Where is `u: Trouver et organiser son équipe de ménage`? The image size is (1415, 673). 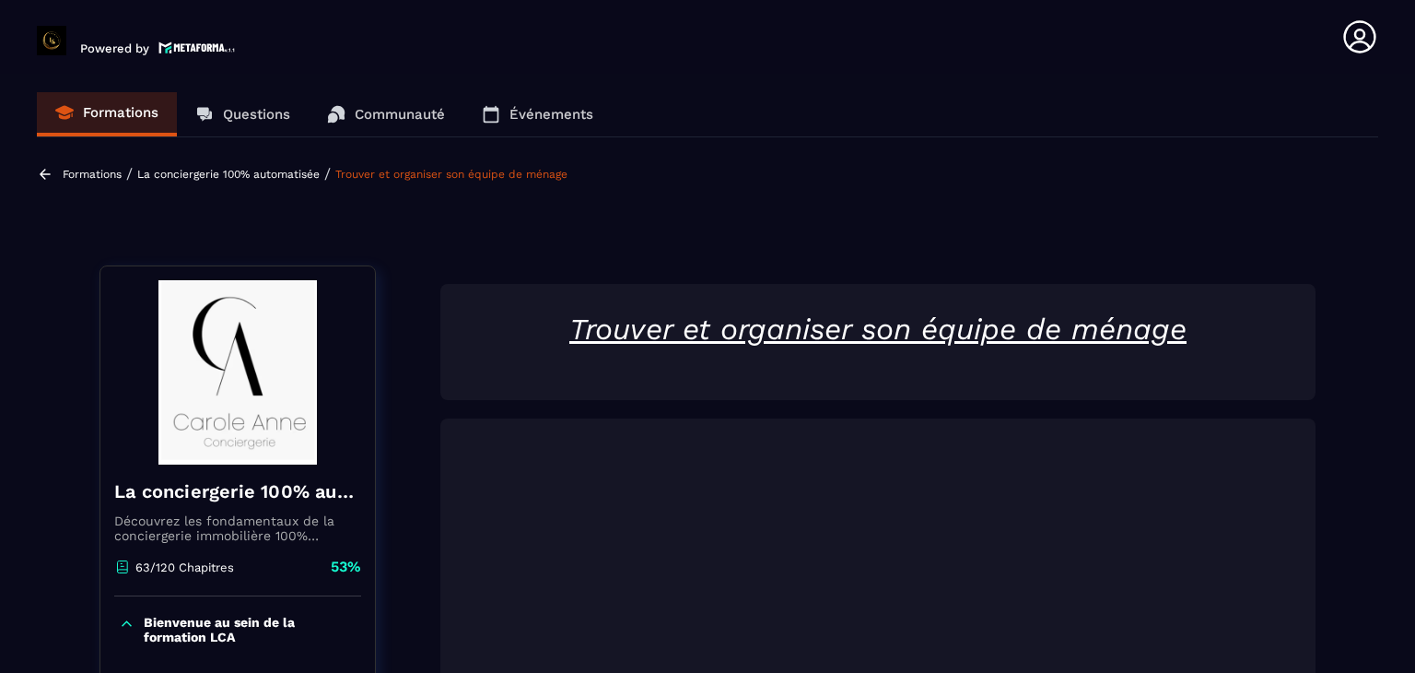
u: Trouver et organiser son équipe de ménage is located at coordinates (878, 329).